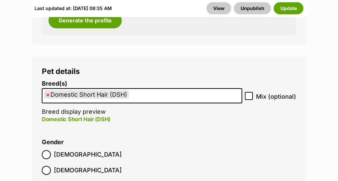 The image size is (338, 181). What do you see at coordinates (276, 96) in the screenshot?
I see `span: Mix (optional)` at bounding box center [276, 96].